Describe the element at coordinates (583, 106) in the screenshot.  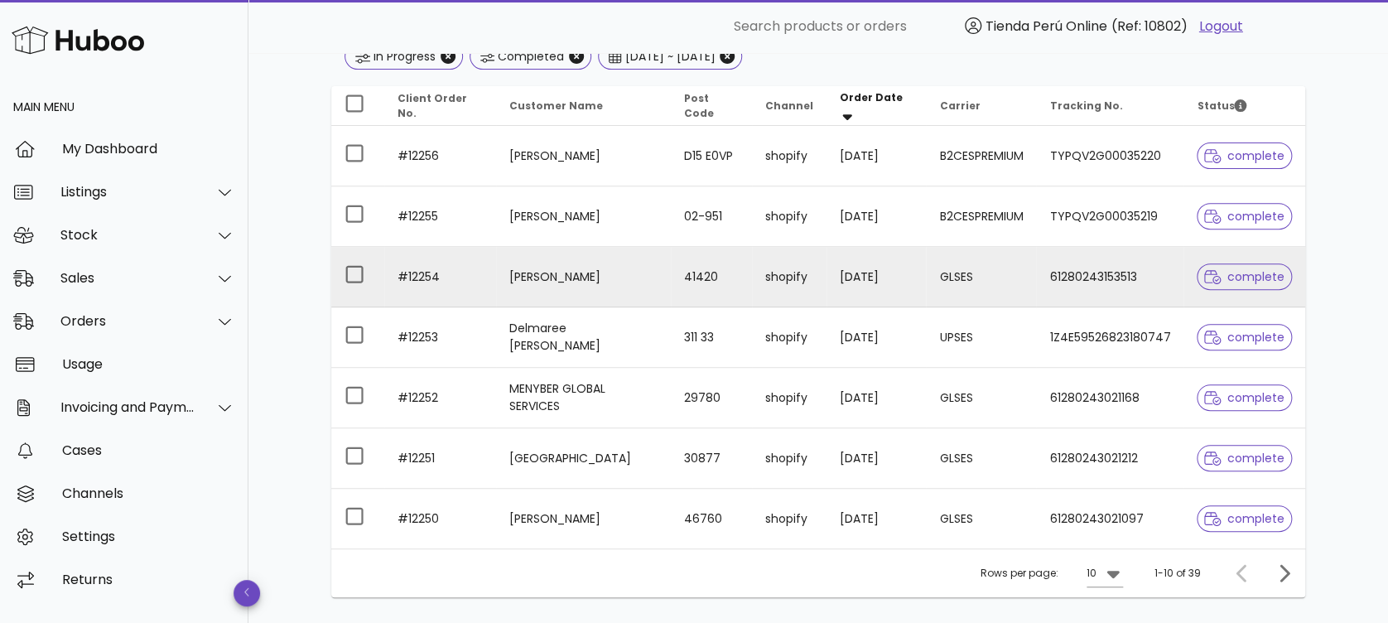
I see `th: Customer Name` at that location.